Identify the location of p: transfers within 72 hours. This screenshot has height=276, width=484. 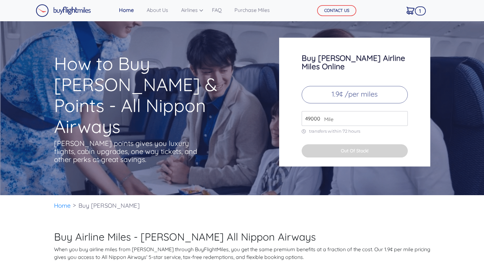
(355, 131).